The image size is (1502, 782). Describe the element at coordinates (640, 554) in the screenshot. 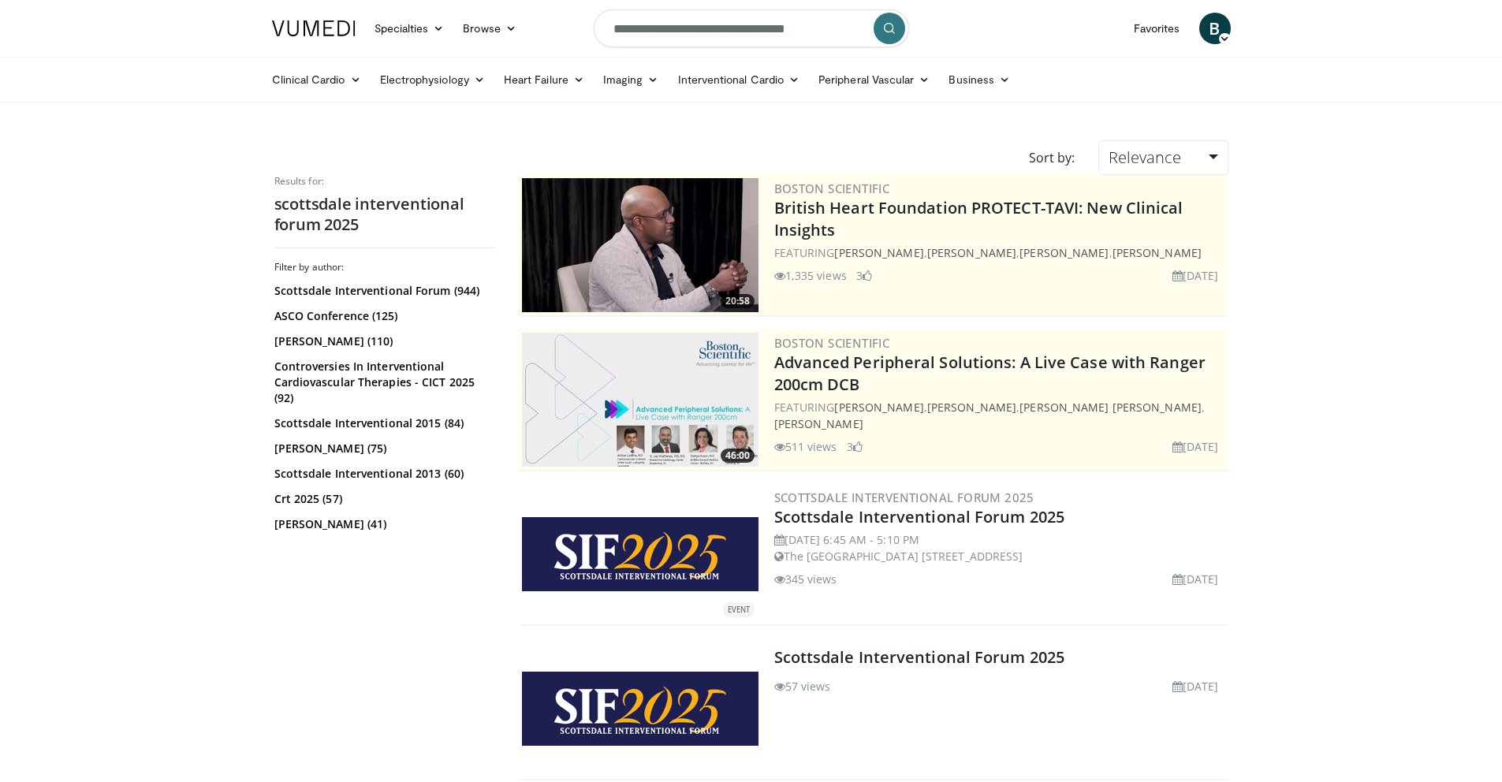

I see `img: 3623ff66-9626-4227-b3c4-bfcd84cca844.png.300x170_q85_autocrop_double_scale_upscale_version-0.2.png` at that location.